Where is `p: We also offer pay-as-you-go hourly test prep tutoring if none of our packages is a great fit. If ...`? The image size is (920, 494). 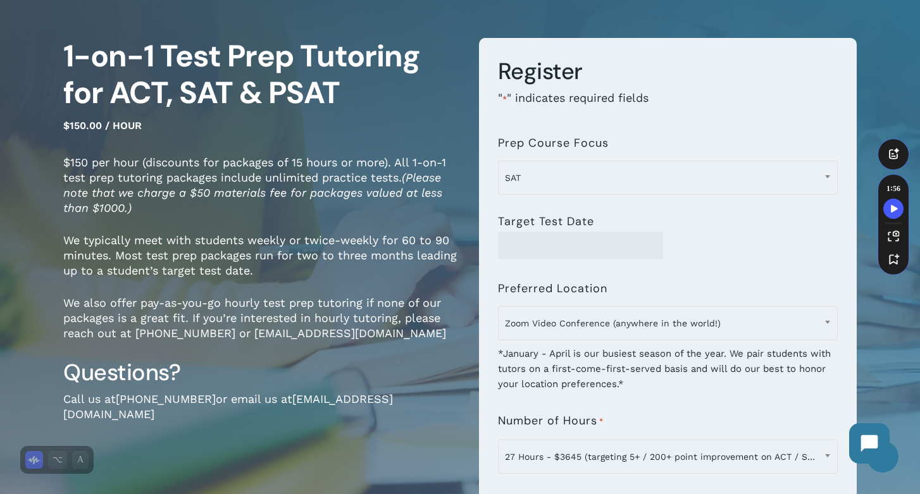
p: We also offer pay-as-you-go hourly test prep tutoring if none of our packages is a great fit. If ... is located at coordinates (261, 326).